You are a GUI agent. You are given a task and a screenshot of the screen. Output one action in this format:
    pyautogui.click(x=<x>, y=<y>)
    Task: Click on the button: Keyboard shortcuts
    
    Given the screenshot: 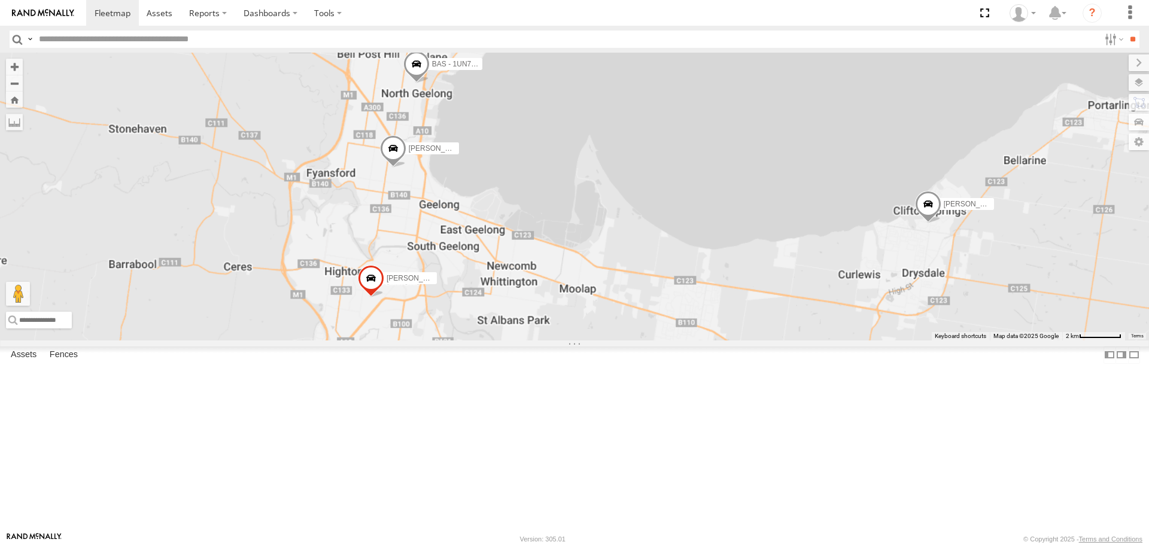 What is the action you would take?
    pyautogui.click(x=961, y=336)
    